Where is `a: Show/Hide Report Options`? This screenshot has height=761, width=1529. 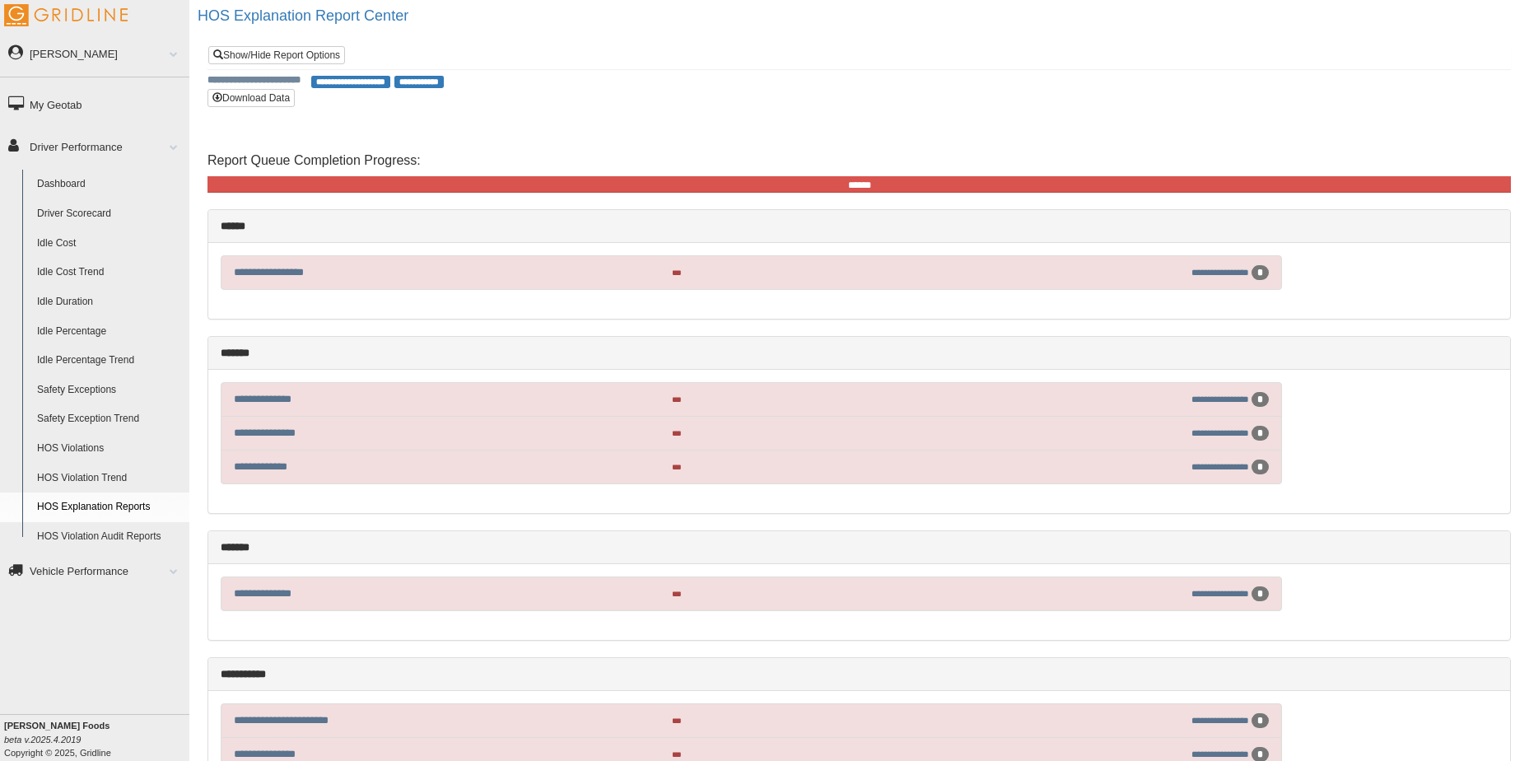 a: Show/Hide Report Options is located at coordinates (277, 55).